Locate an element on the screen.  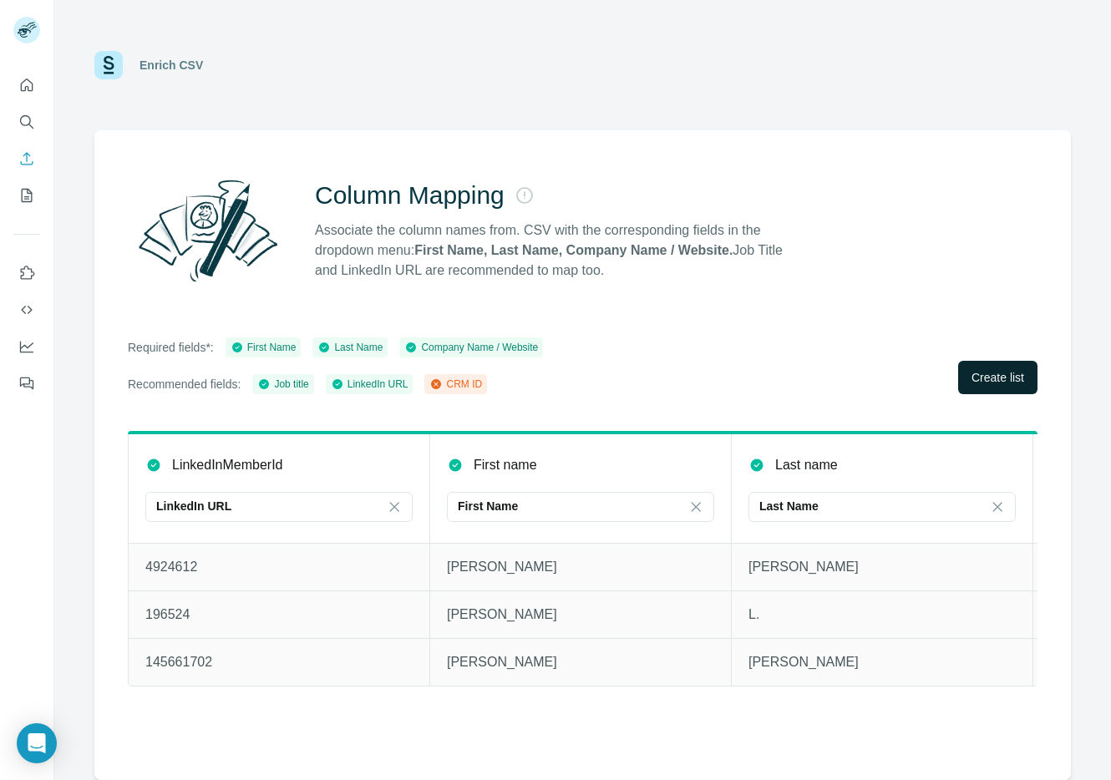
img: Surfe Illustration - Column Mapping is located at coordinates (208, 231).